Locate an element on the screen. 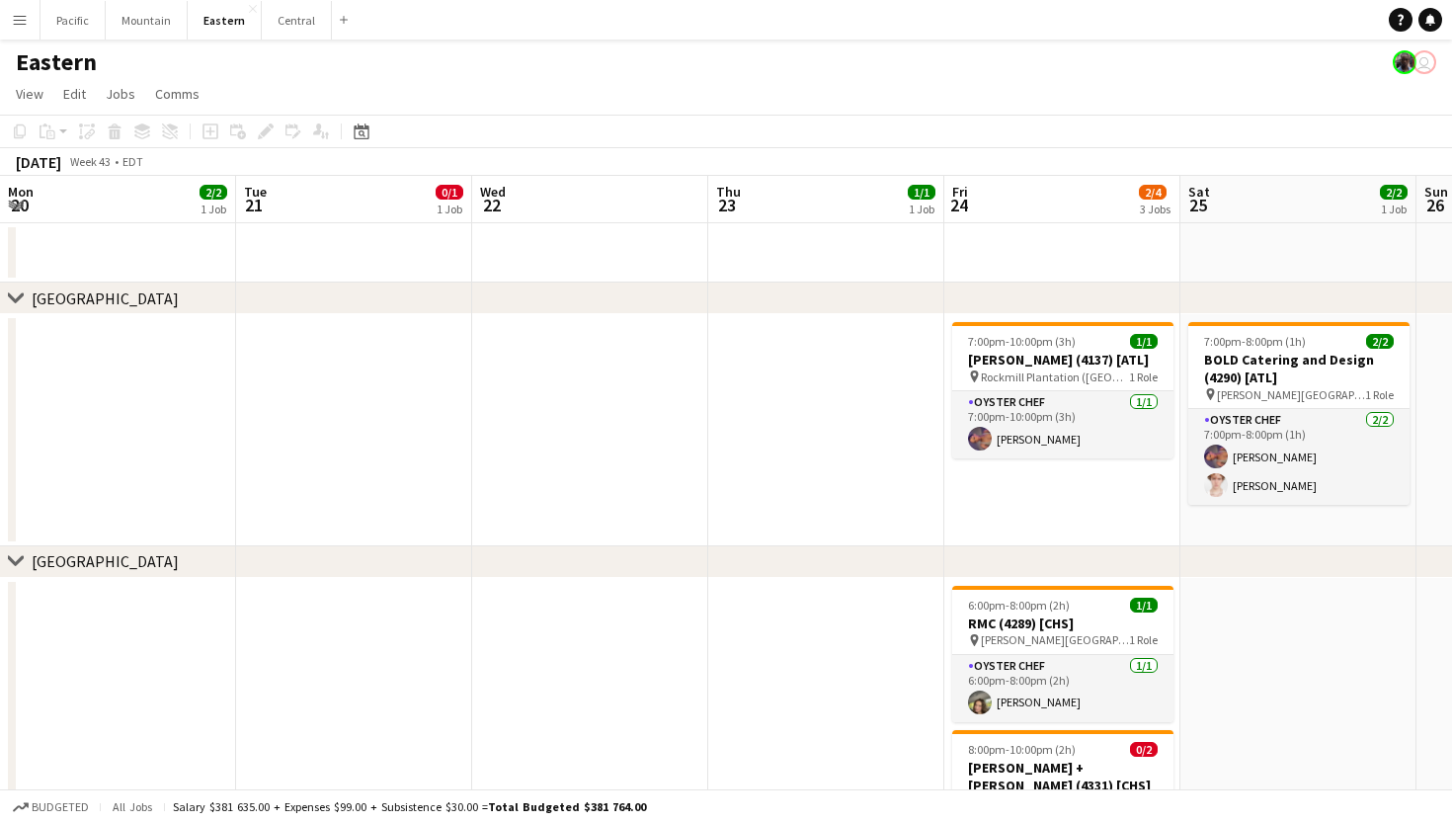 The width and height of the screenshot is (1452, 823). span: Sat is located at coordinates (1199, 192).